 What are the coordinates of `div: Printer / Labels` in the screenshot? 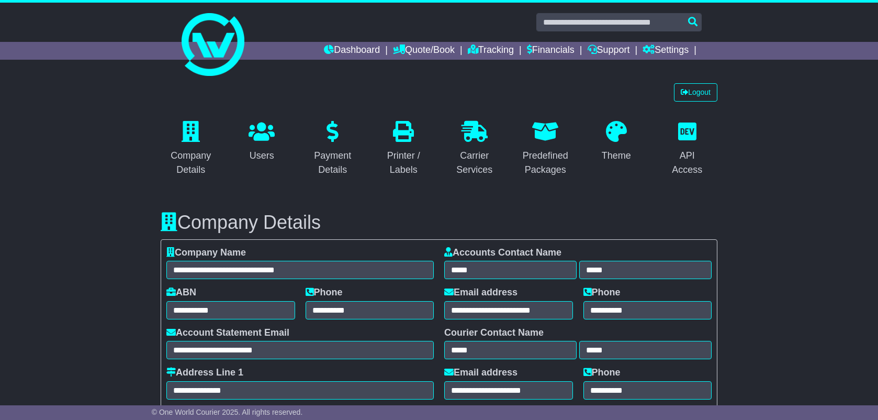 It's located at (404, 163).